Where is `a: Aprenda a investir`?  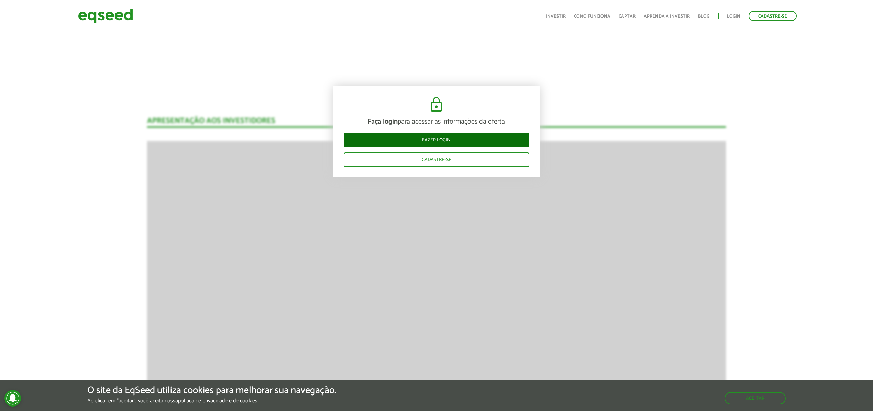 a: Aprenda a investir is located at coordinates (667, 16).